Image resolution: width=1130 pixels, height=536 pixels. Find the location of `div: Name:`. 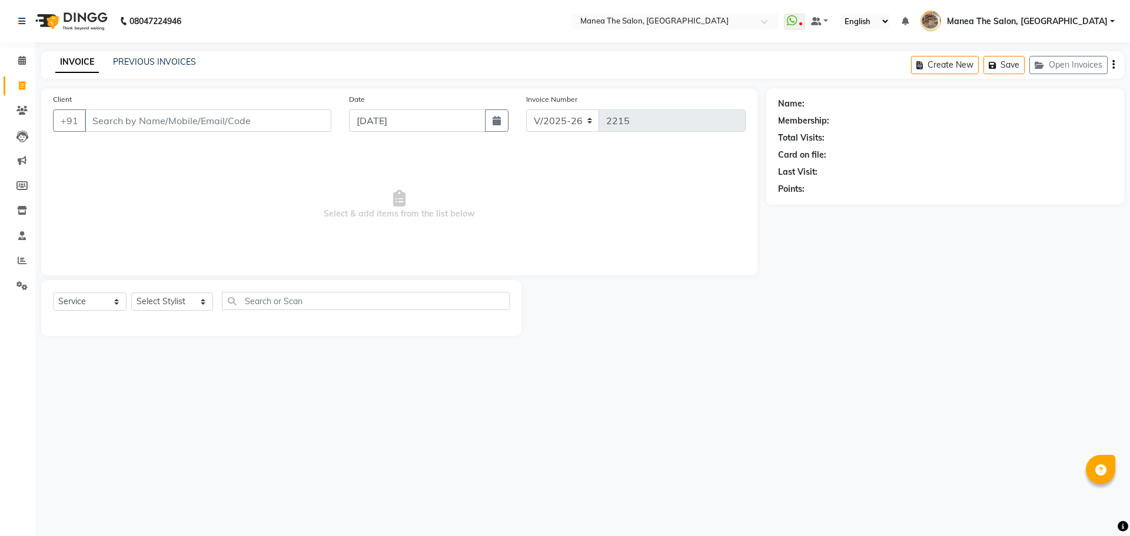

div: Name: is located at coordinates (791, 104).